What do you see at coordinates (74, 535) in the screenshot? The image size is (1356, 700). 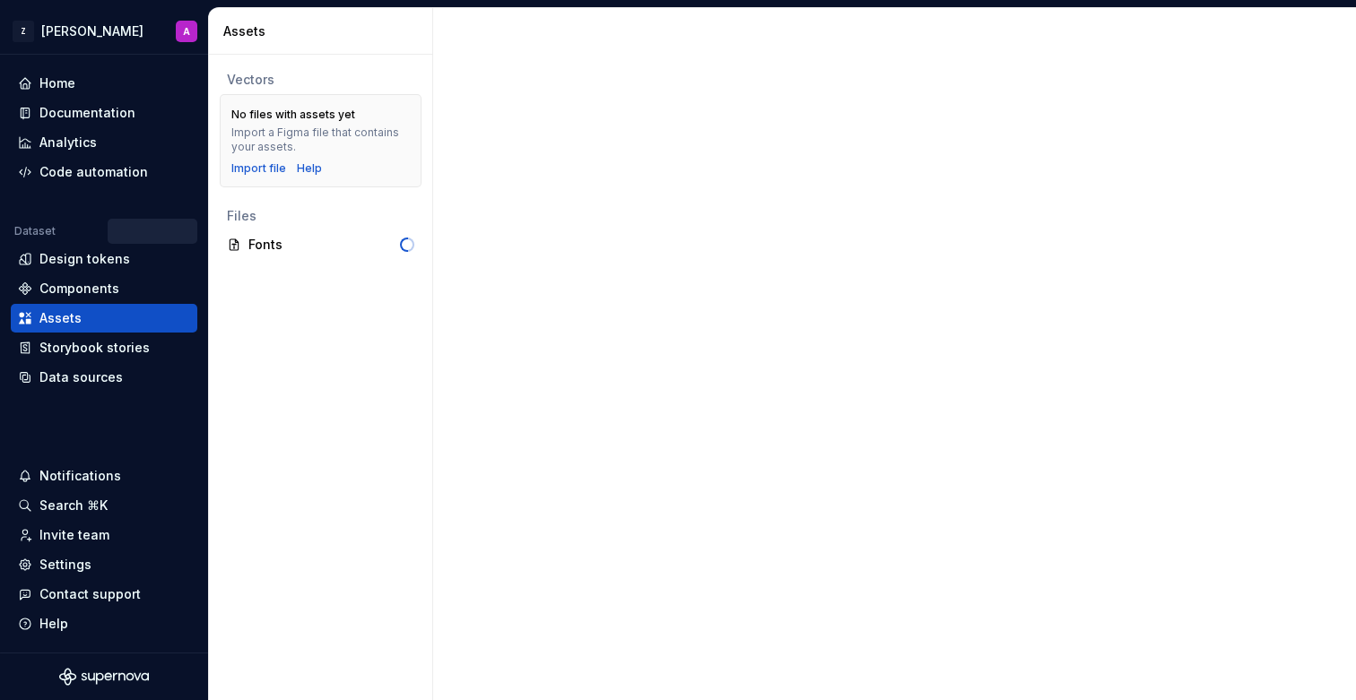 I see `div: Invite team` at bounding box center [74, 535].